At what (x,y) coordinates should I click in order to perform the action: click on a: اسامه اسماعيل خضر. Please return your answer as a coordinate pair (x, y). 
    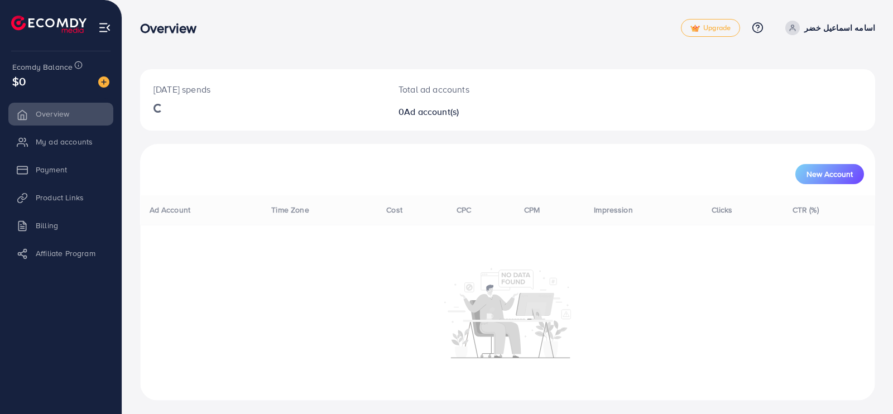
    Looking at the image, I should click on (827, 28).